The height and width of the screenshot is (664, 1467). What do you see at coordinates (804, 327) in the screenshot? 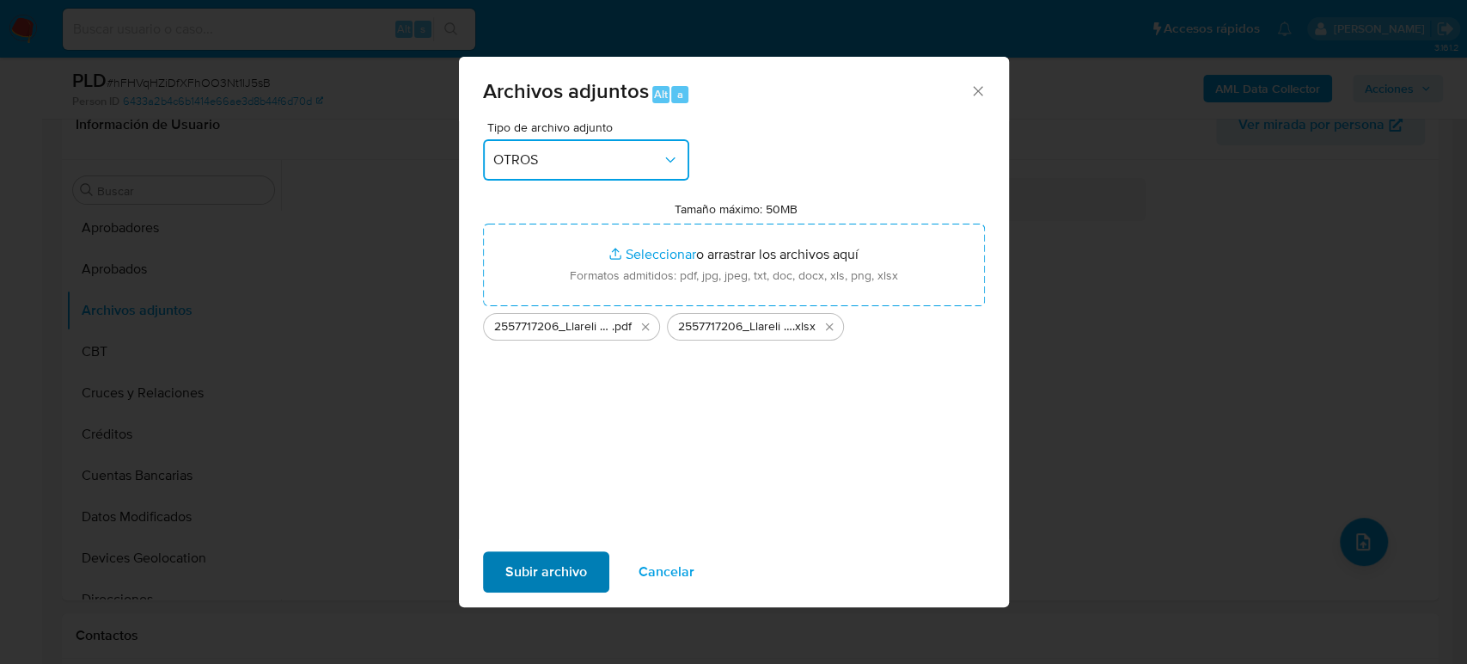
I see `span: .xlsx` at bounding box center [804, 327].